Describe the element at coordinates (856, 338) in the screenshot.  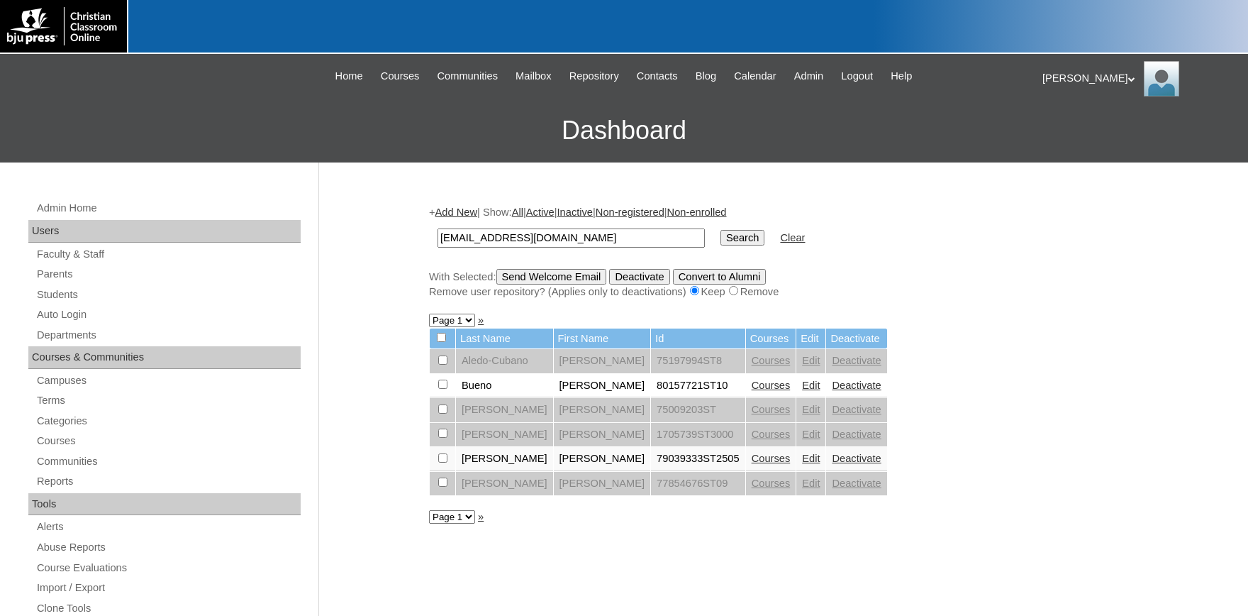
I see `td: Deactivate` at that location.